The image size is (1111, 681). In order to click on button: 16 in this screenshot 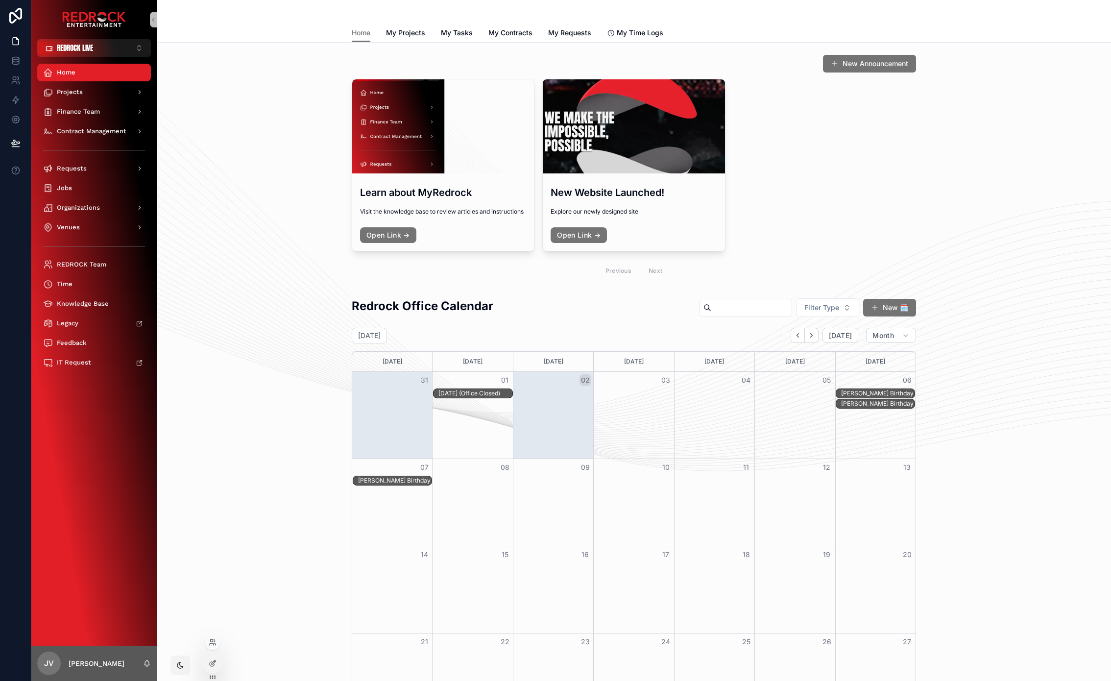, I will do `click(585, 555)`.